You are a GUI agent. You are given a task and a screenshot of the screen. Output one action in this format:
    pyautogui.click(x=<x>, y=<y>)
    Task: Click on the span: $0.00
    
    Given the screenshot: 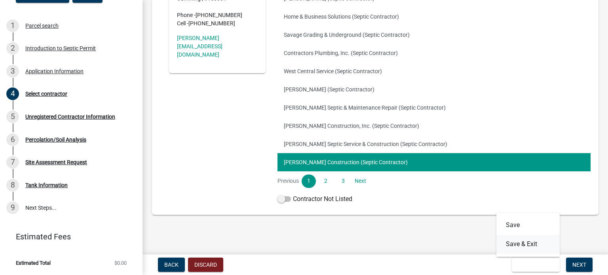 What is the action you would take?
    pyautogui.click(x=120, y=263)
    